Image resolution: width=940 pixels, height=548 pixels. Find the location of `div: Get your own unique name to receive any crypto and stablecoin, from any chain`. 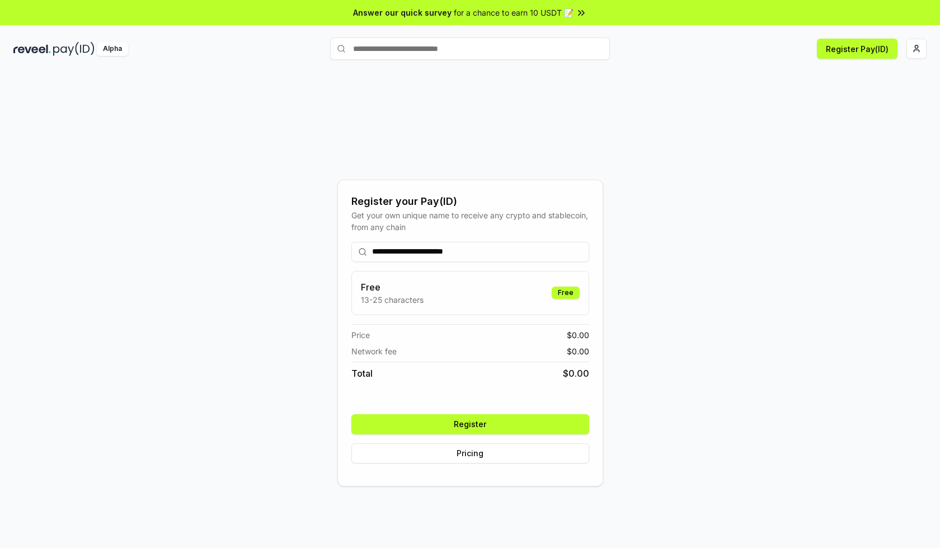

div: Get your own unique name to receive any crypto and stablecoin, from any chain is located at coordinates (470, 221).